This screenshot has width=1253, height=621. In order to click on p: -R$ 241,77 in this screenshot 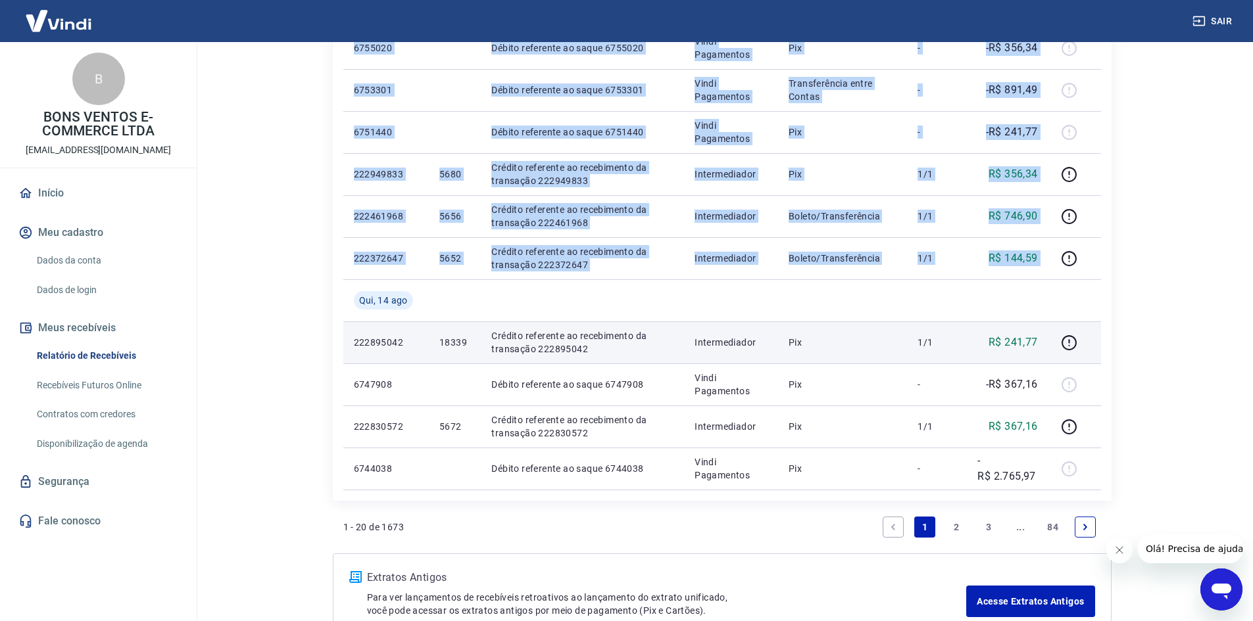, I will do `click(1011, 132)`.